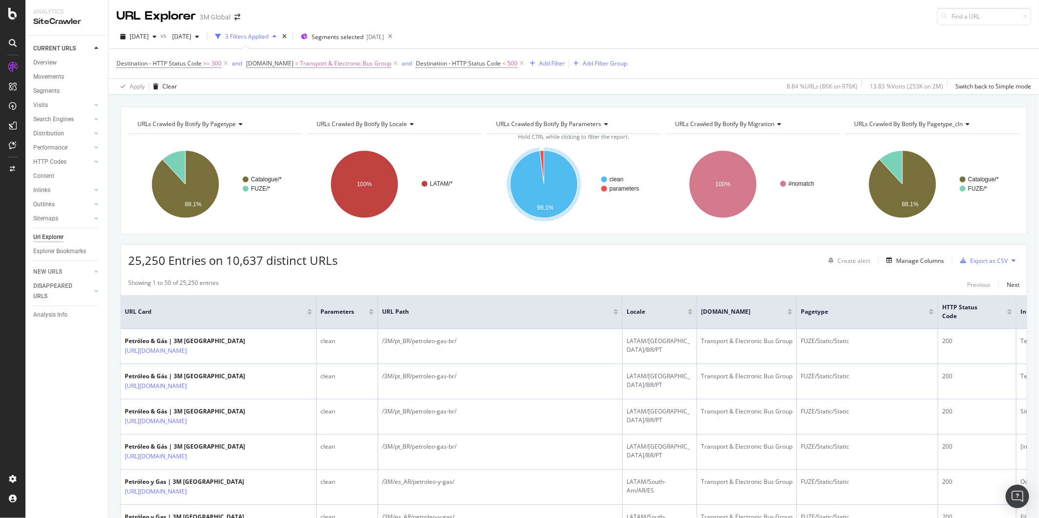 The width and height of the screenshot is (1039, 518). Describe the element at coordinates (246, 37) in the screenshot. I see `button: 3 Filters Applied` at that location.